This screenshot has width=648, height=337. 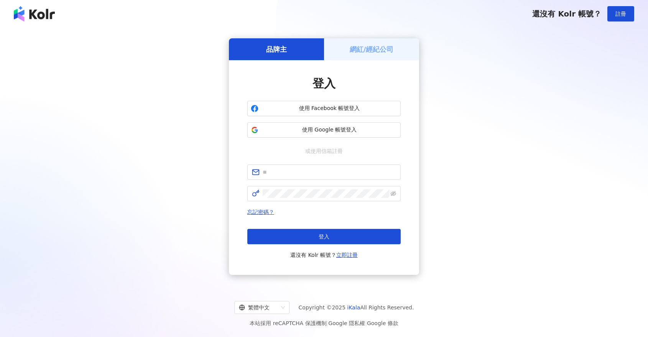 I want to click on img: logo, so click(x=34, y=14).